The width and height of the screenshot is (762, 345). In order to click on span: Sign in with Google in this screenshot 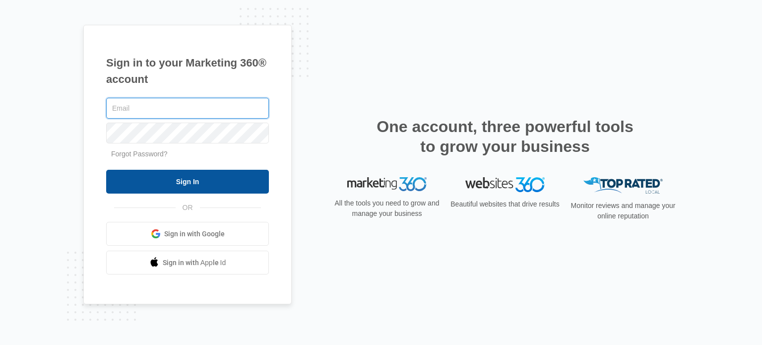, I will do `click(194, 234)`.